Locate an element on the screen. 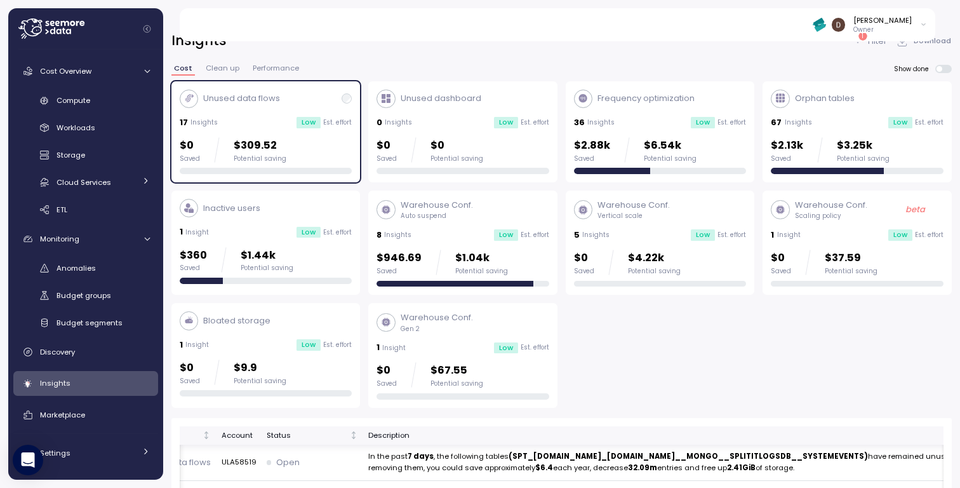 The image size is (960, 488). img: ACg8ocJaT7SgvDK5BC-PTCcfNZC64-_bgZtqpPS7qu6AEuthfmoDAQ=s96-c is located at coordinates (838, 24).